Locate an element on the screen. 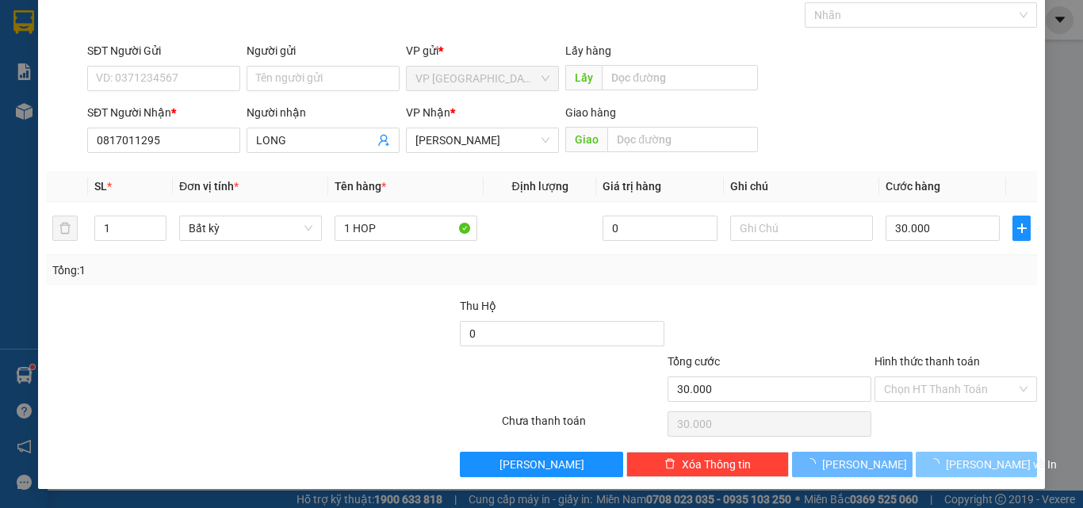 This screenshot has width=1083, height=508. span: Lấy is located at coordinates (584, 78).